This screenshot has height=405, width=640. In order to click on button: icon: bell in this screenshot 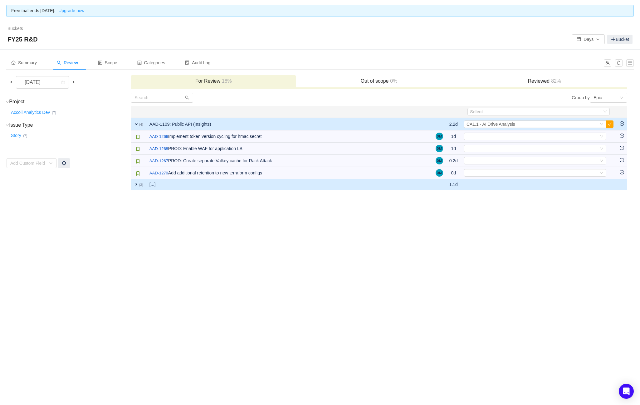, I will do `click(619, 63)`.